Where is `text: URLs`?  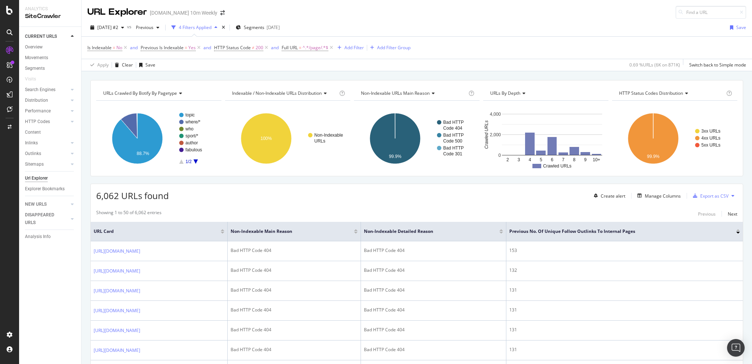
text: URLs is located at coordinates (320, 141).